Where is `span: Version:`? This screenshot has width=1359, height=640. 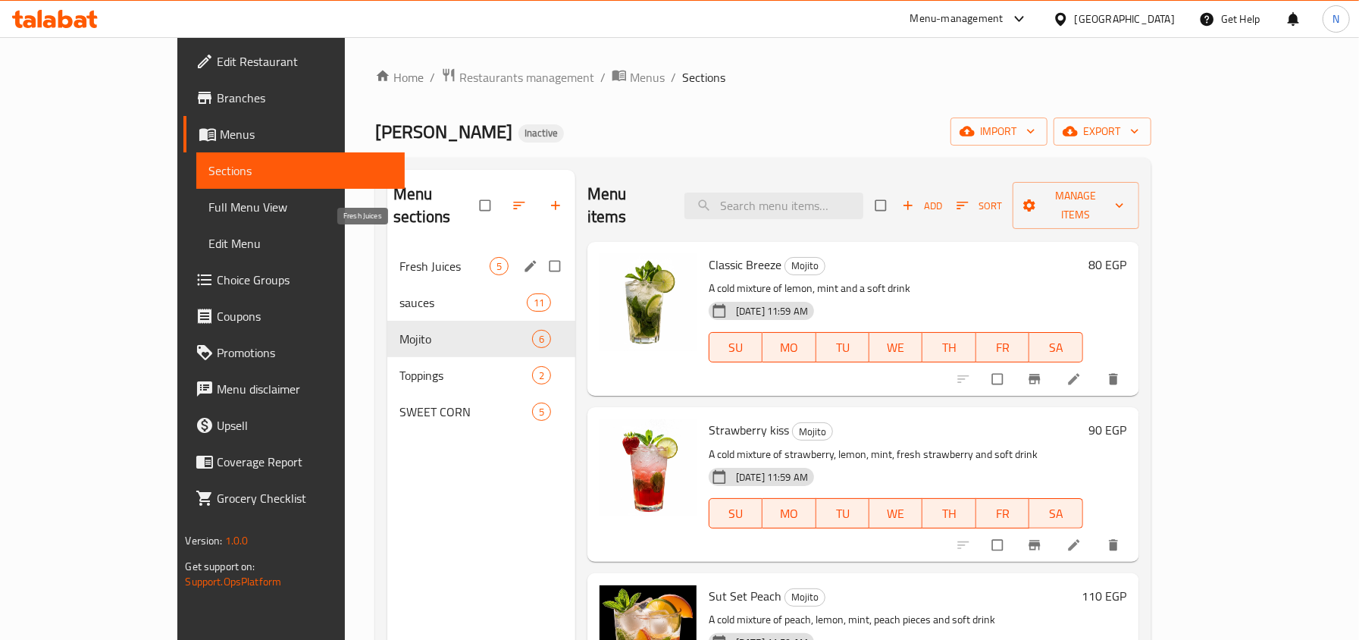
span: Version: is located at coordinates (203, 540).